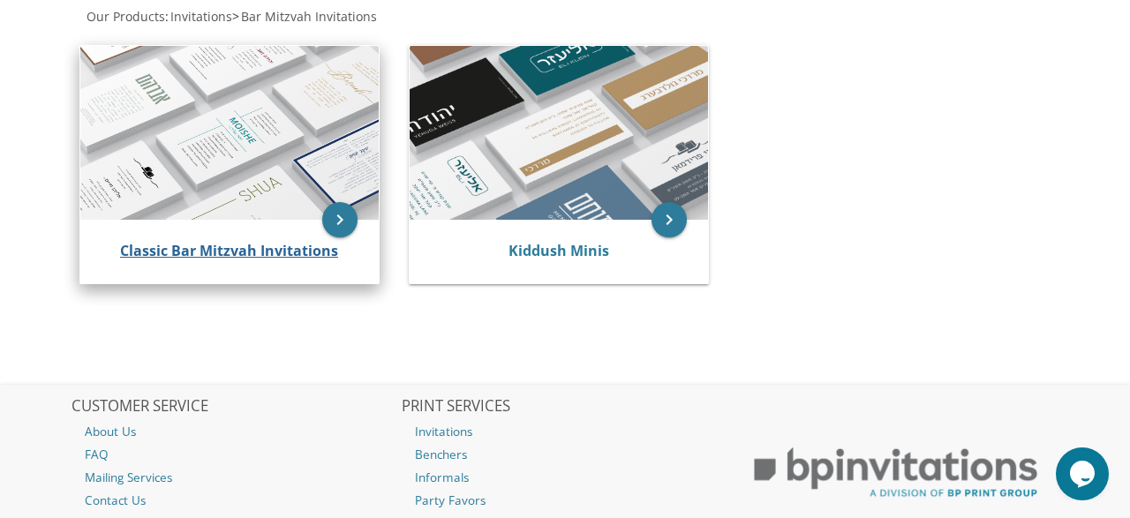 Image resolution: width=1130 pixels, height=518 pixels. What do you see at coordinates (124, 16) in the screenshot?
I see `a: Our Products` at bounding box center [124, 16].